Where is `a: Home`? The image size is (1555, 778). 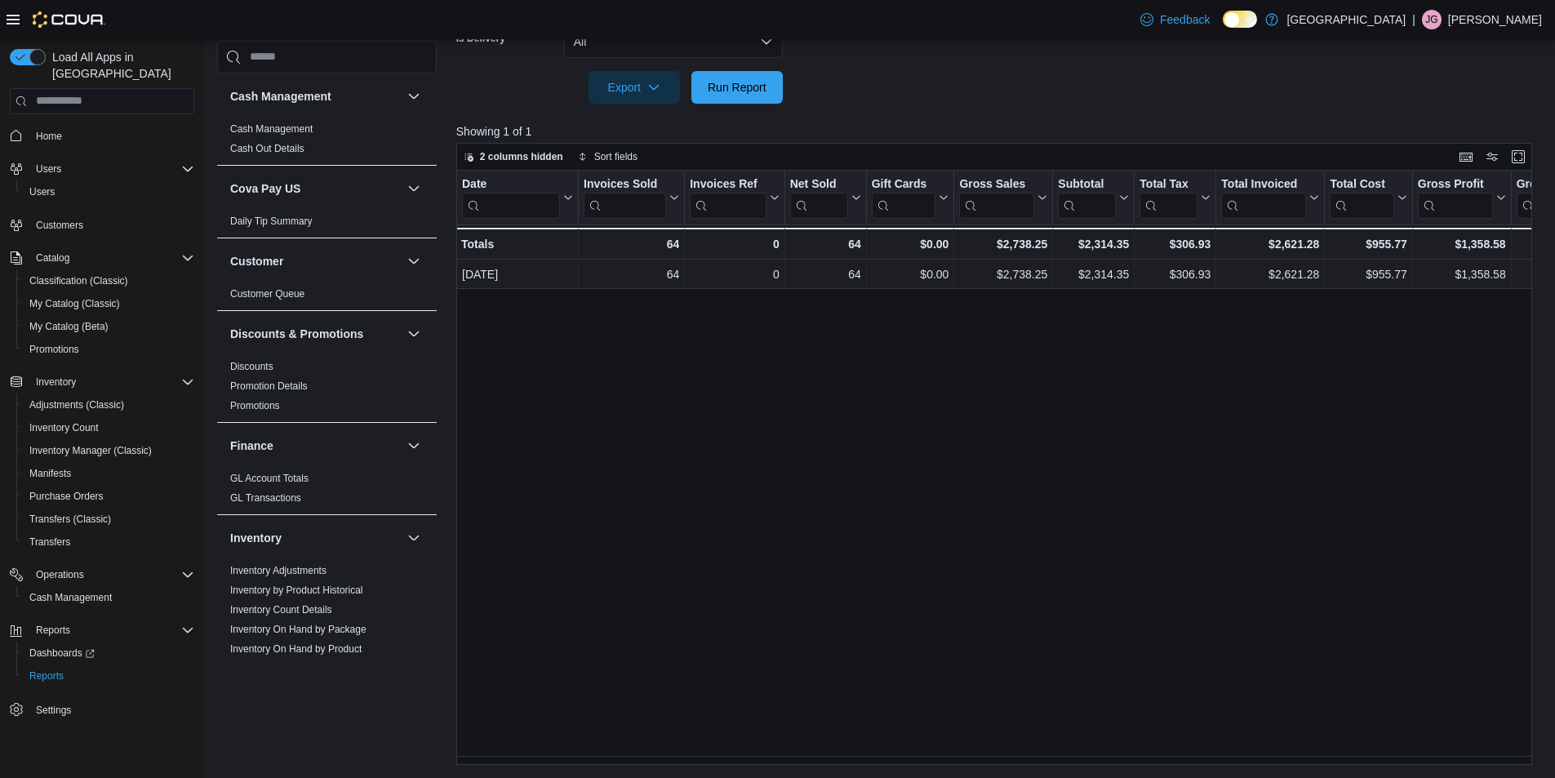
a: Home is located at coordinates (49, 136).